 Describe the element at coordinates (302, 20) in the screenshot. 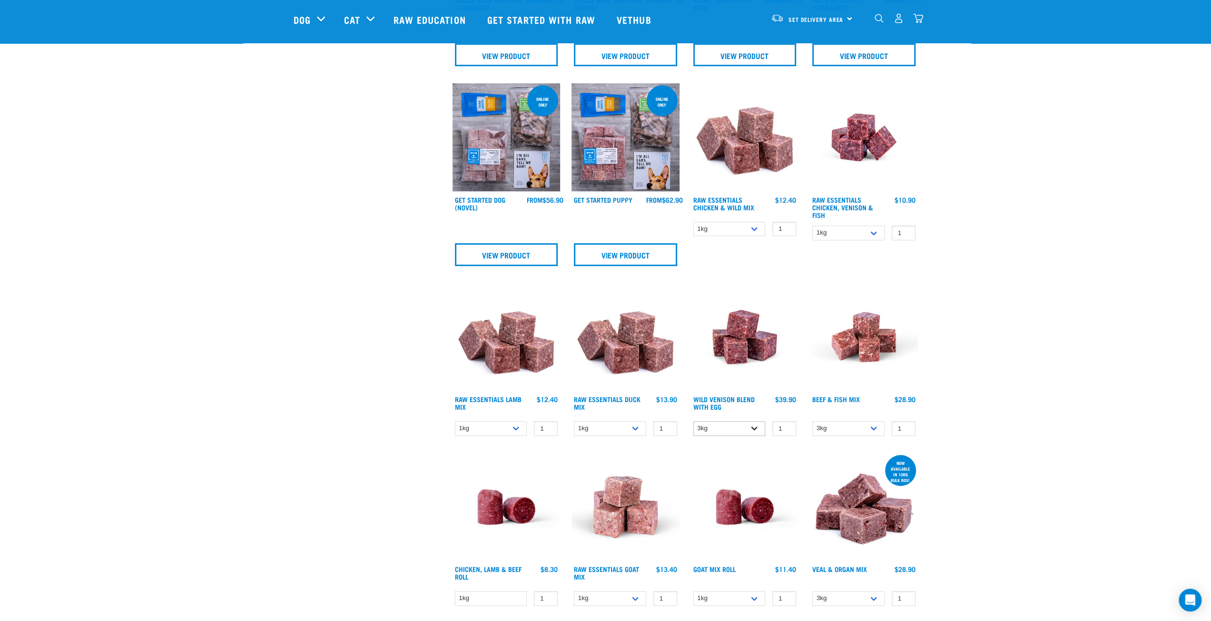

I see `a: Dog` at that location.